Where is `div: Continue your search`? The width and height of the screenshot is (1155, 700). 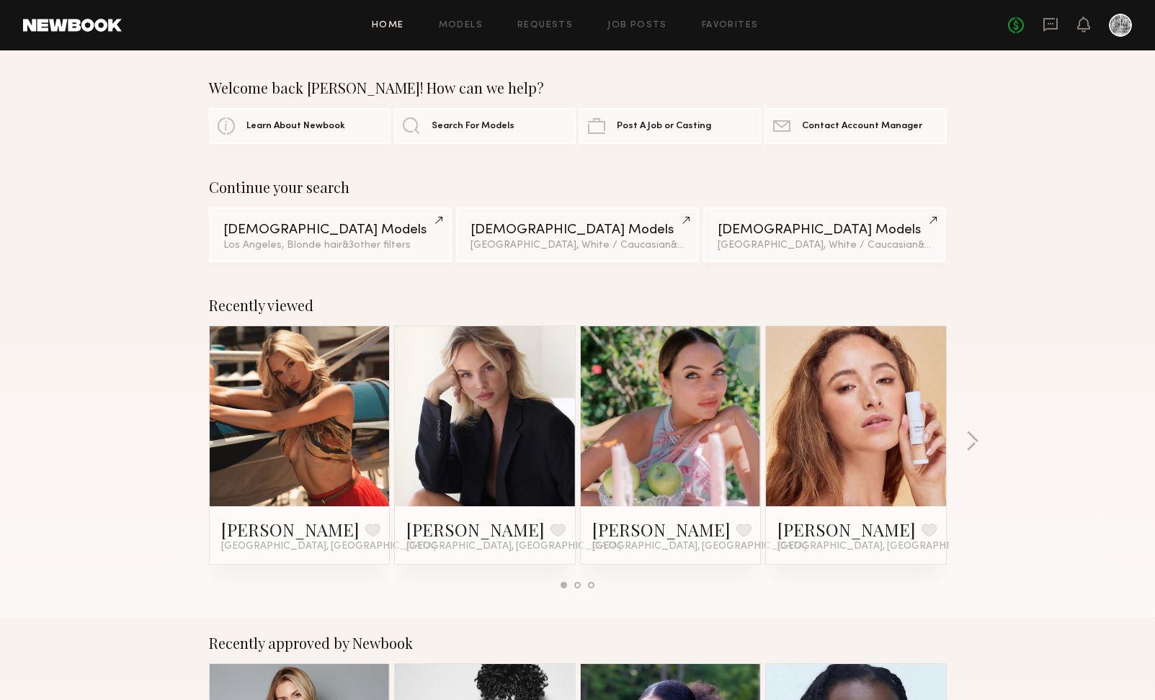 div: Continue your search is located at coordinates (578, 187).